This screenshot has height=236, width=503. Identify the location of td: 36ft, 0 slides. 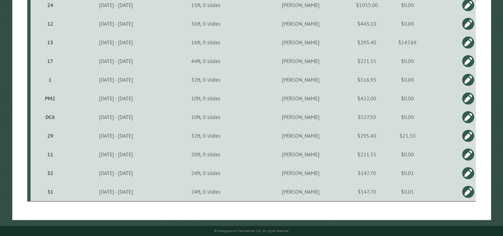
(206, 24).